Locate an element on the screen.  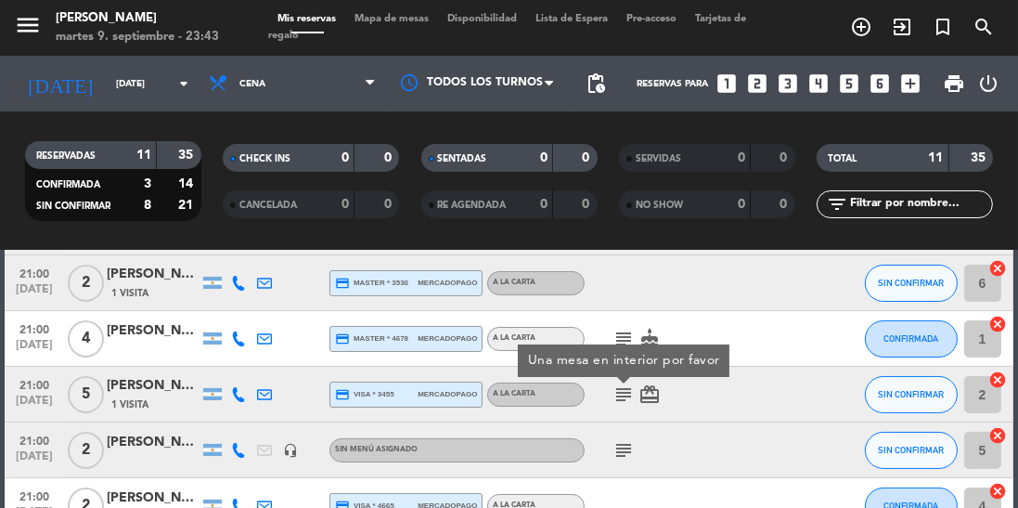
span: CHECK INS is located at coordinates (264, 159).